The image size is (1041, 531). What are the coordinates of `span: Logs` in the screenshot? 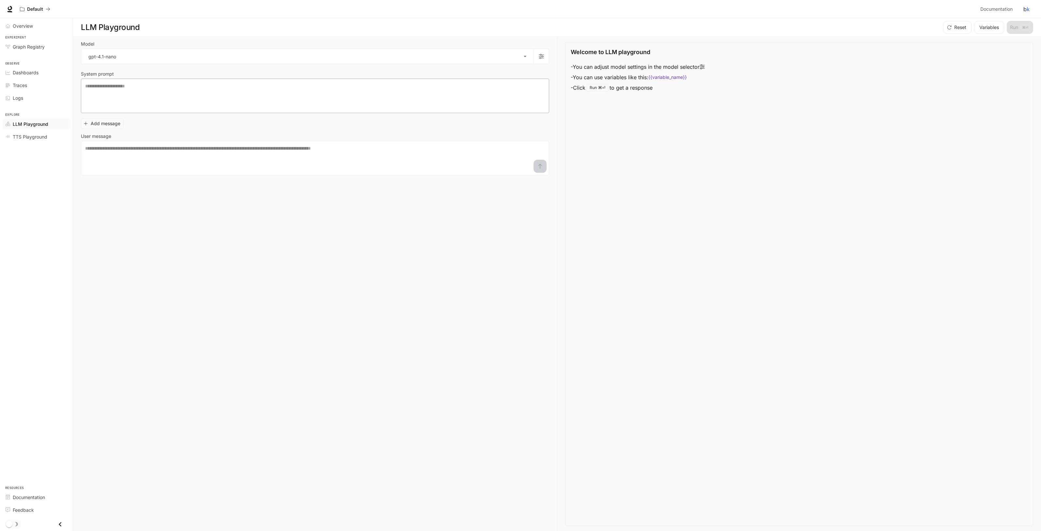 It's located at (18, 98).